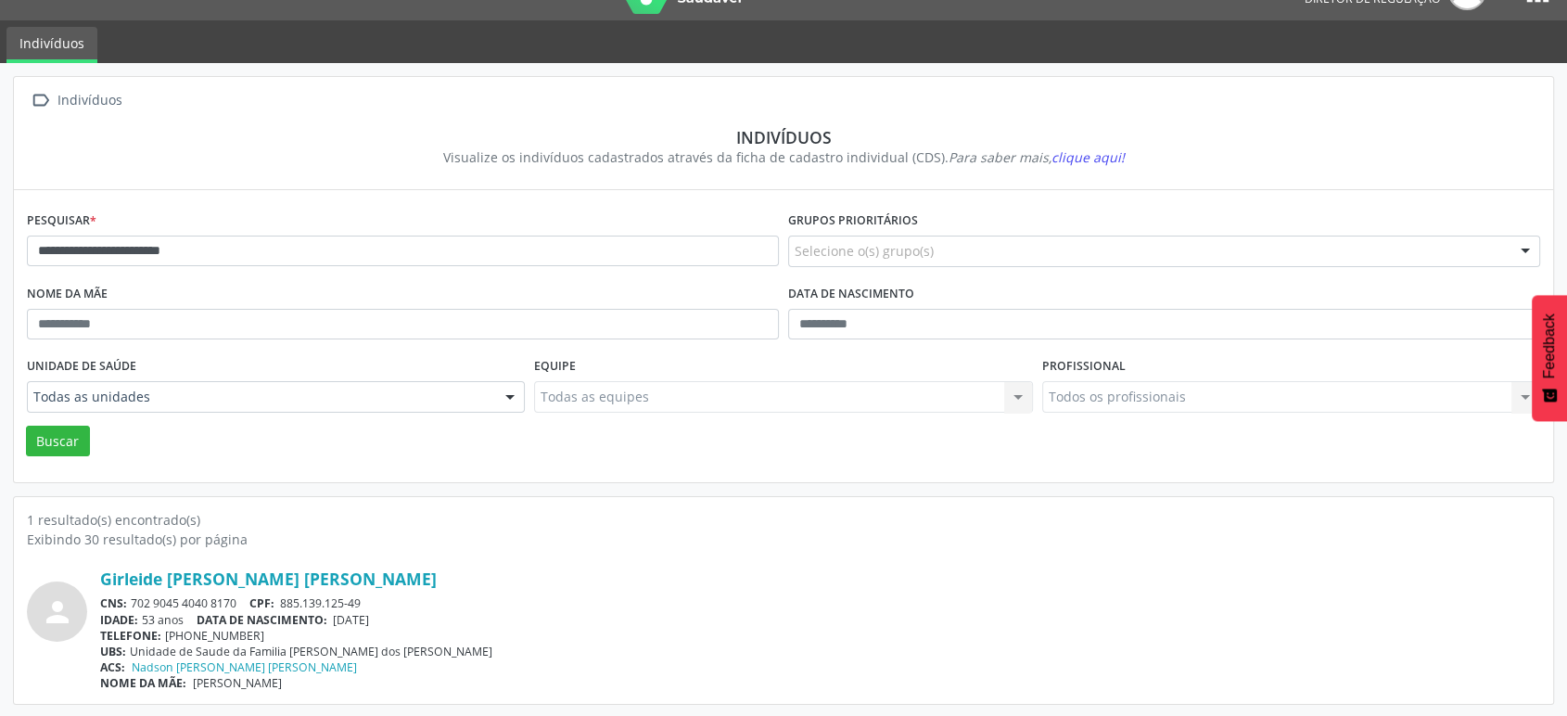  What do you see at coordinates (1036, 157) in the screenshot?
I see `i: Para saber mais,` at bounding box center [1036, 157].